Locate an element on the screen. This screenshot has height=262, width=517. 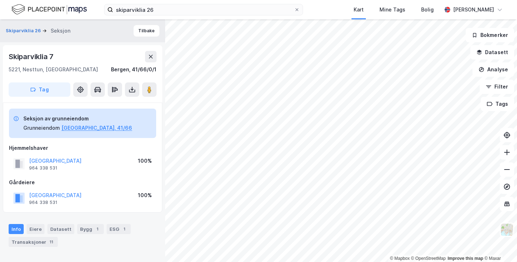
div: 11 is located at coordinates (51, 242).